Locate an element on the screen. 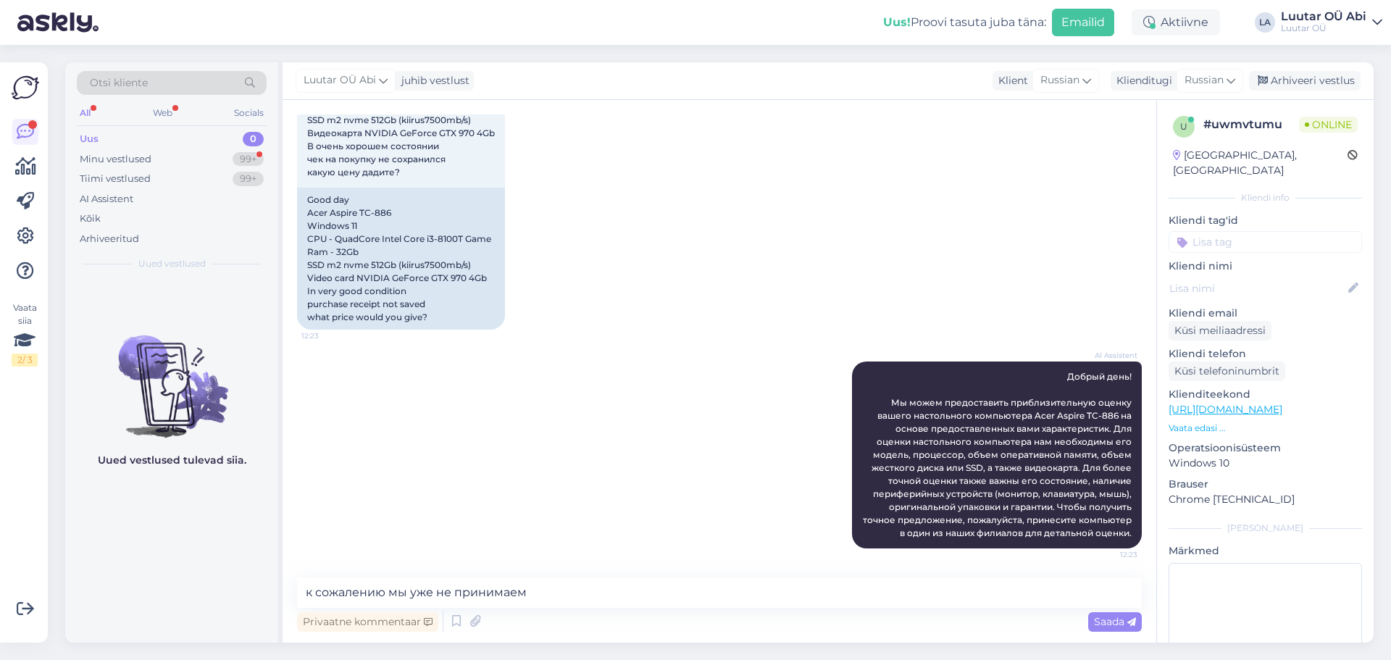 The height and width of the screenshot is (660, 1391). span: Luutar OÜ Abi is located at coordinates (340, 80).